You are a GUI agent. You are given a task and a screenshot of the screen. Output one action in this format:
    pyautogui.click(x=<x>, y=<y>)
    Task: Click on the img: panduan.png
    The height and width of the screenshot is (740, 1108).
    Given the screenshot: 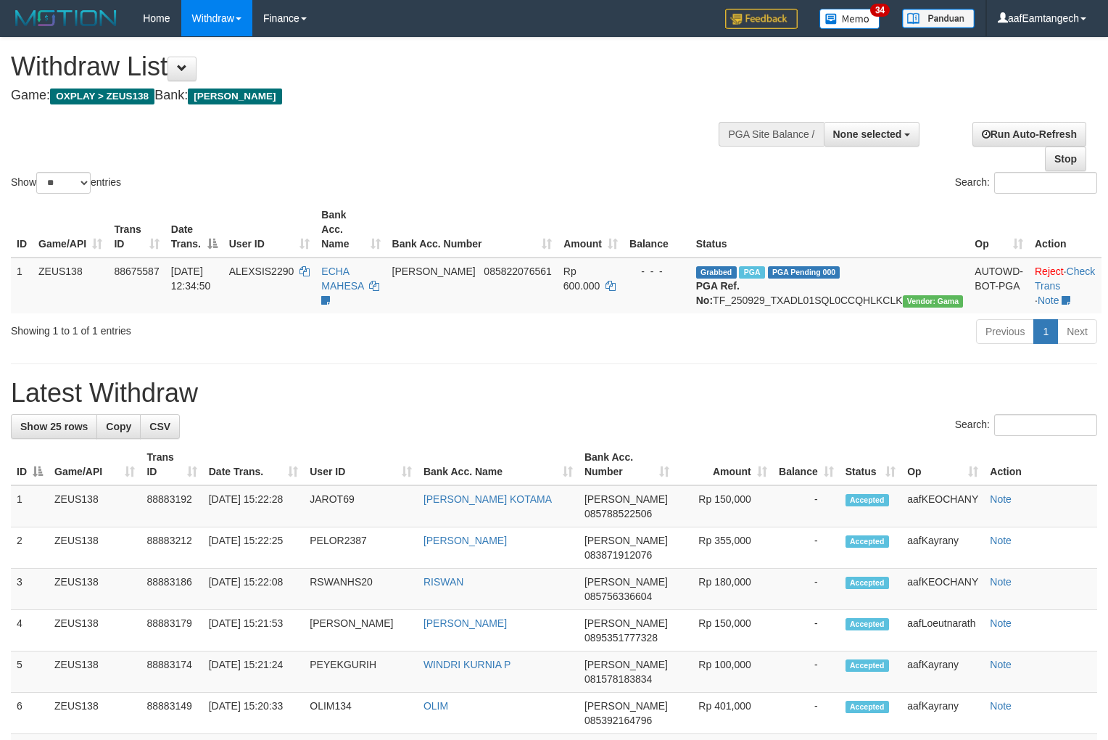 What is the action you would take?
    pyautogui.click(x=939, y=18)
    